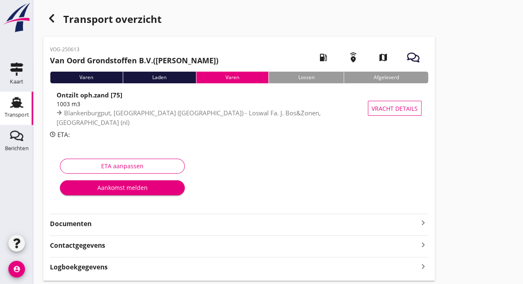 This screenshot has height=284, width=523. Describe the element at coordinates (17, 269) in the screenshot. I see `i: account_circle` at that location.